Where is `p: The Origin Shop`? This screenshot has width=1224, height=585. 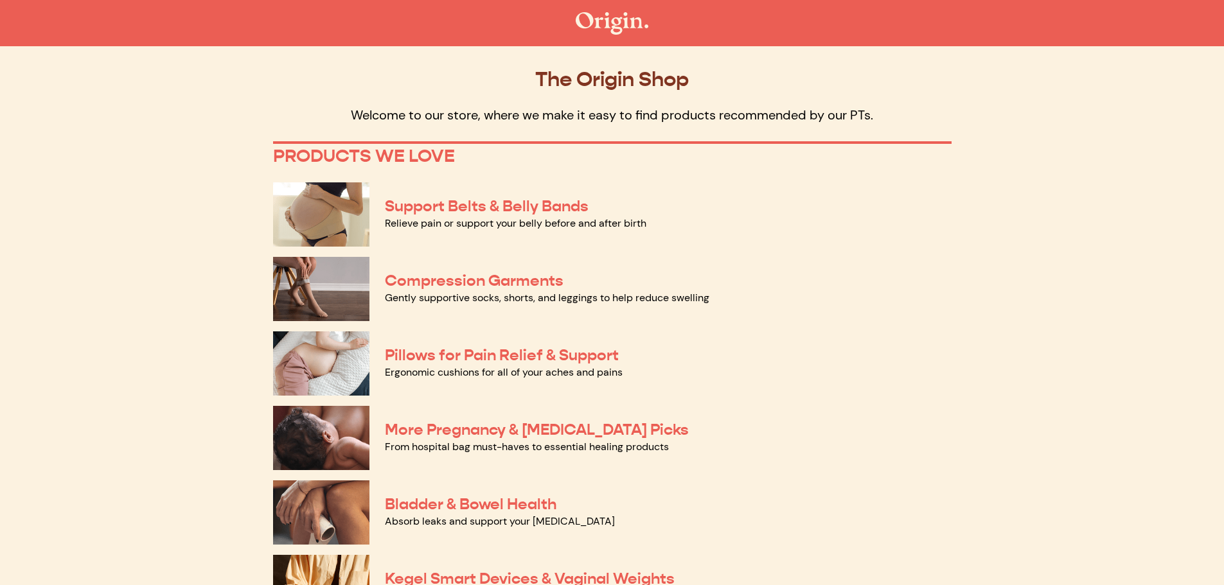 p: The Origin Shop is located at coordinates (612, 79).